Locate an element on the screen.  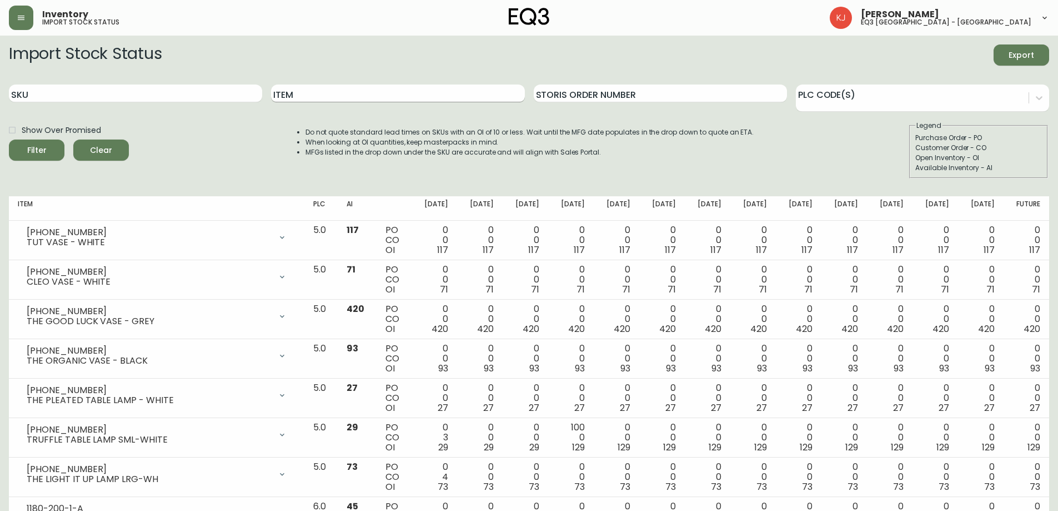
div: Open Inventory - OI is located at coordinates (979, 158).